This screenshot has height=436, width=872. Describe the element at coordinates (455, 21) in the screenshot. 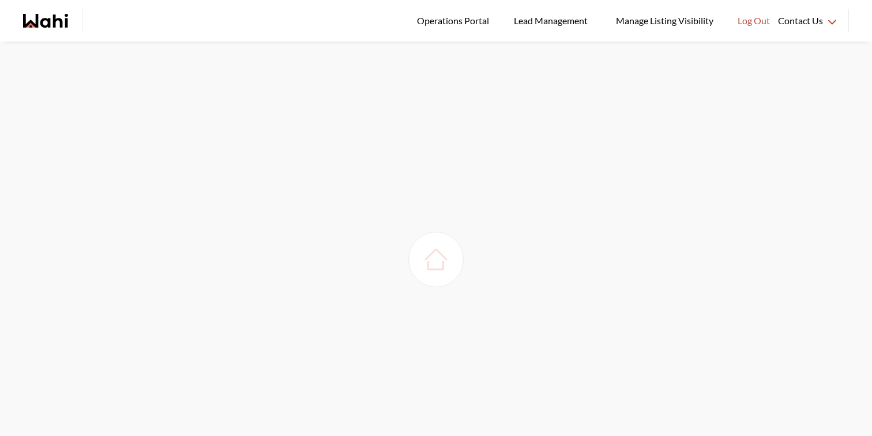

I see `span: Operations Portal` at that location.